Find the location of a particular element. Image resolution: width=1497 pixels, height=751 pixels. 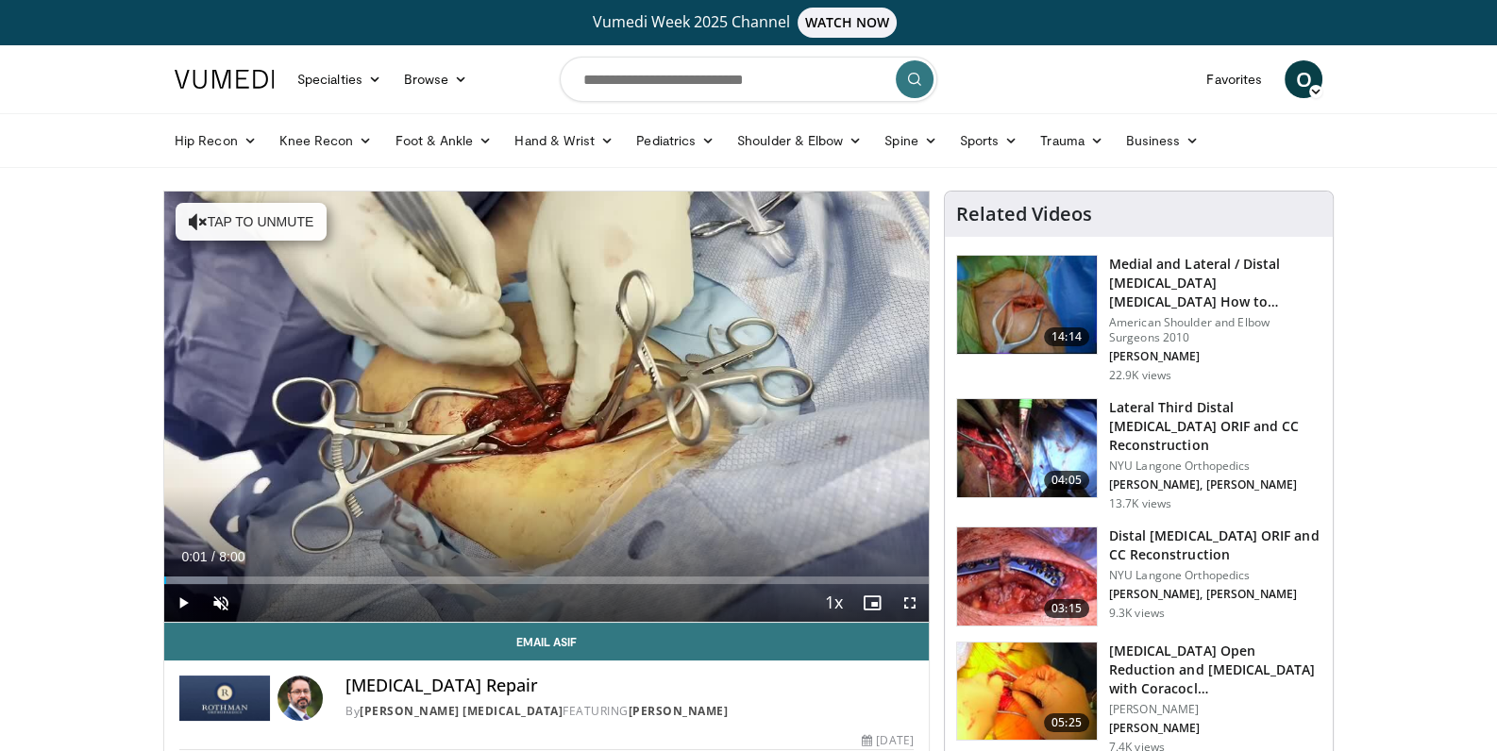

button: Enable picture-in-picture mode is located at coordinates (872, 603).